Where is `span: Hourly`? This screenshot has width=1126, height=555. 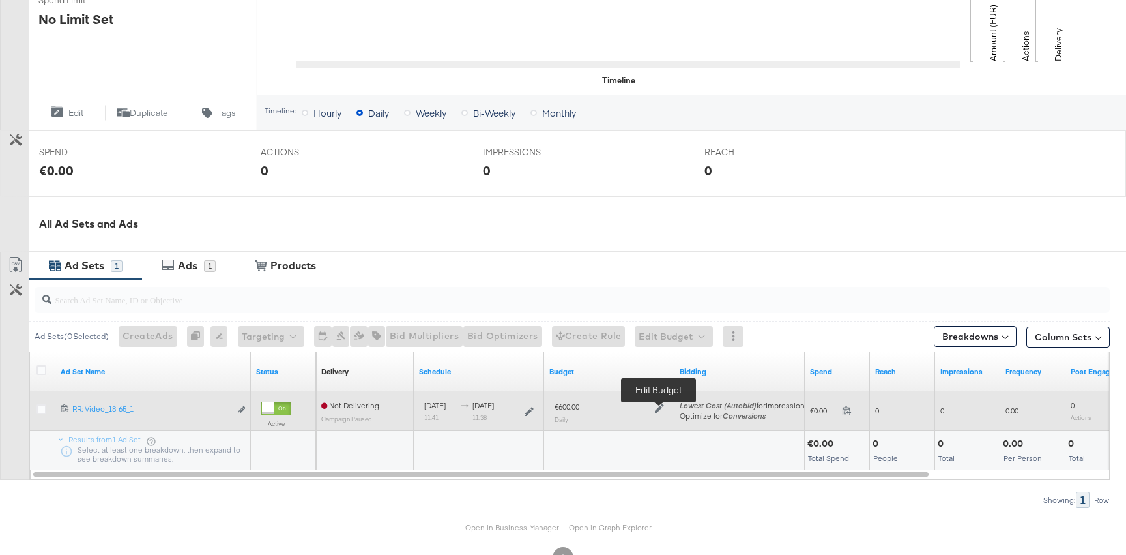
span: Hourly is located at coordinates (327, 113).